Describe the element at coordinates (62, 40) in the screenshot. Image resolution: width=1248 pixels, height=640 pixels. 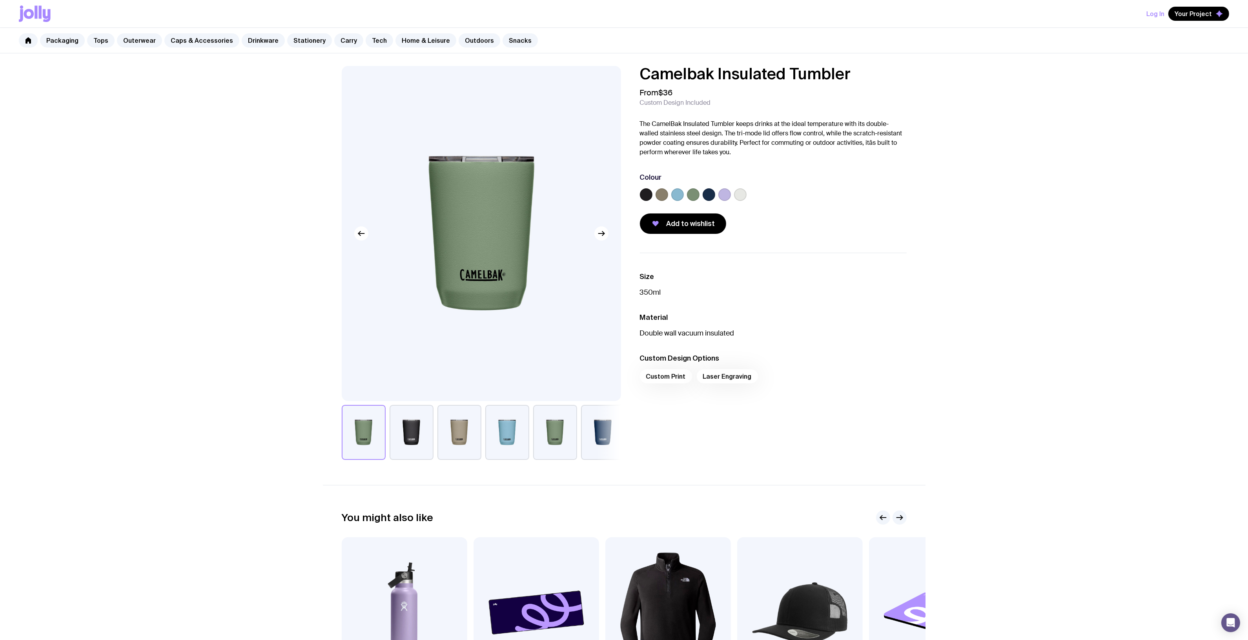
I see `a: Packaging` at that location.